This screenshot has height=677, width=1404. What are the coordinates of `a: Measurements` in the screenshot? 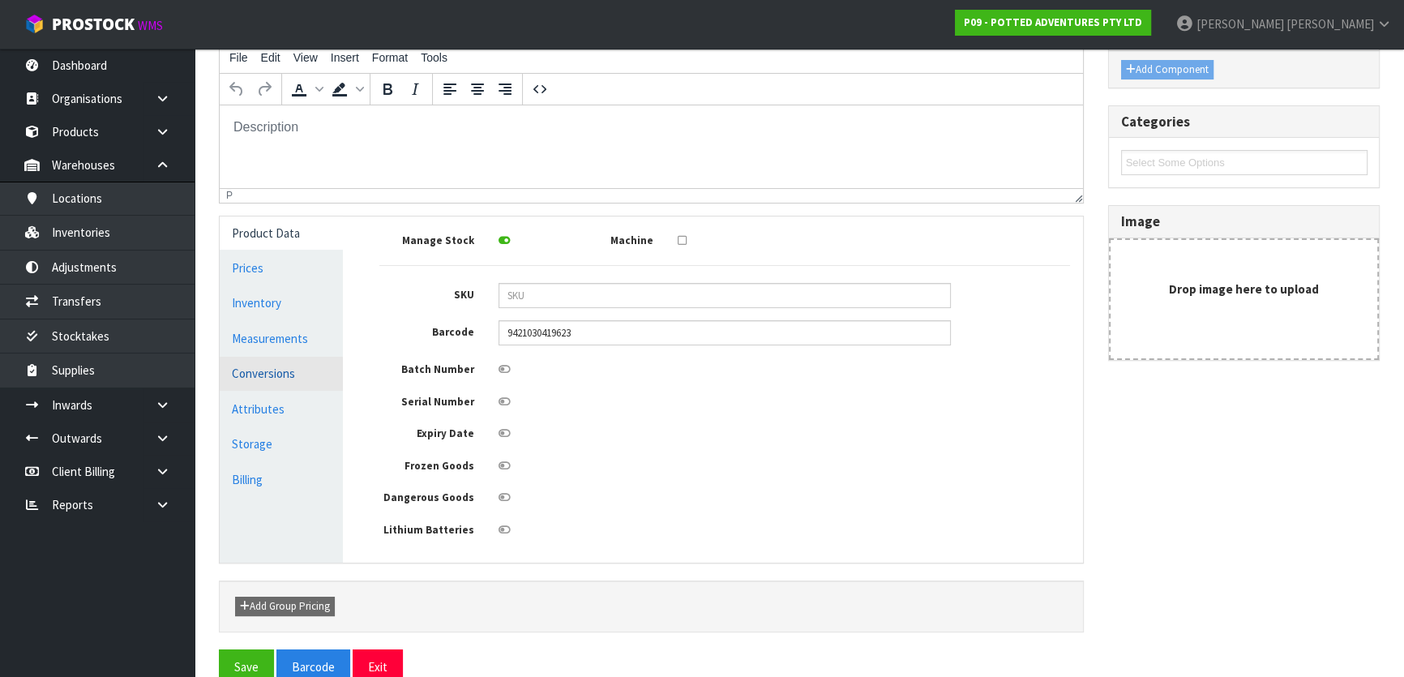 It's located at (281, 338).